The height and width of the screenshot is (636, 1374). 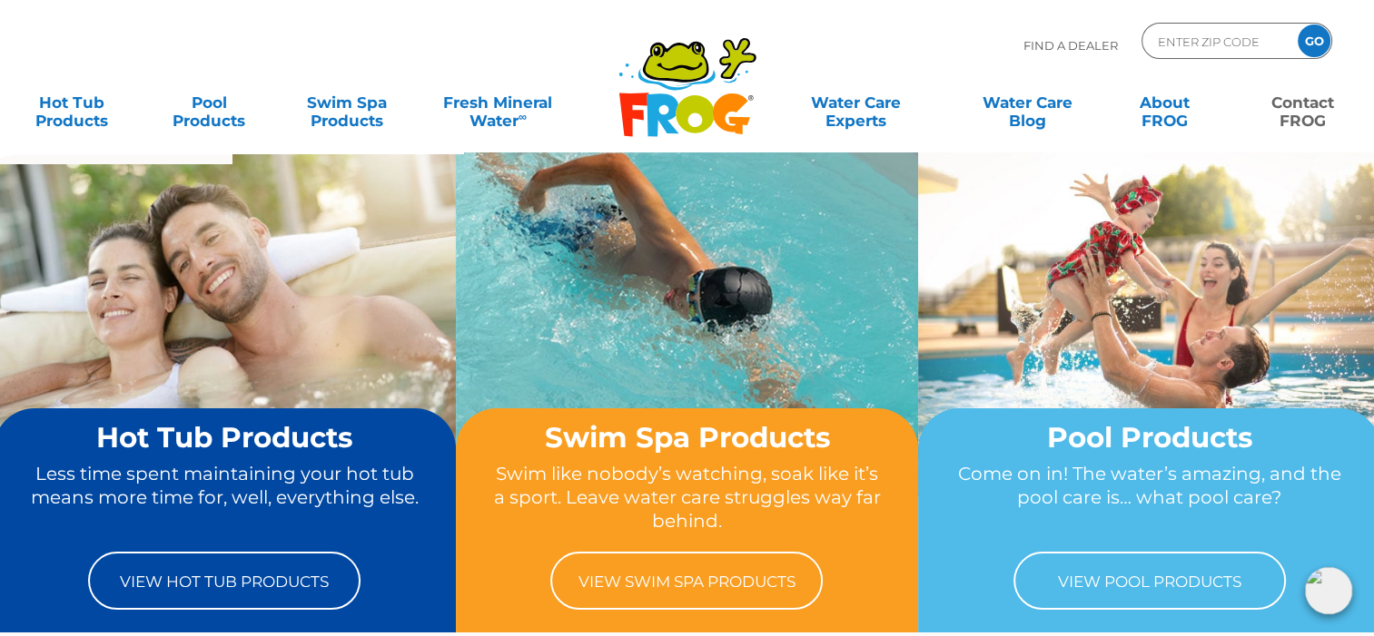 What do you see at coordinates (686, 581) in the screenshot?
I see `a: View Swim Spa Products` at bounding box center [686, 581].